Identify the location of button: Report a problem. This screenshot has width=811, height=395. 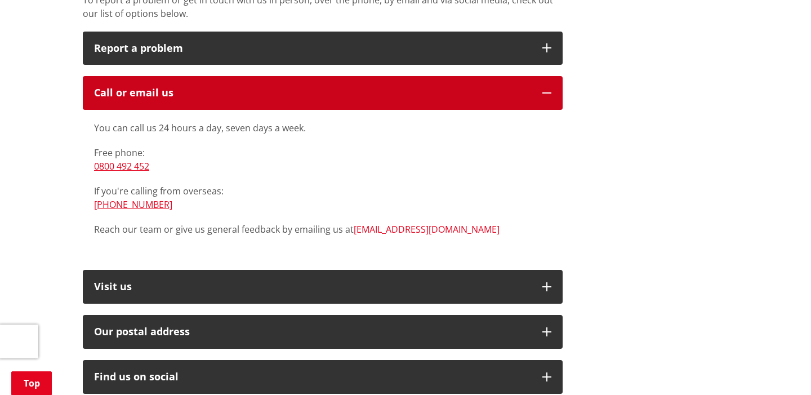
(323, 48).